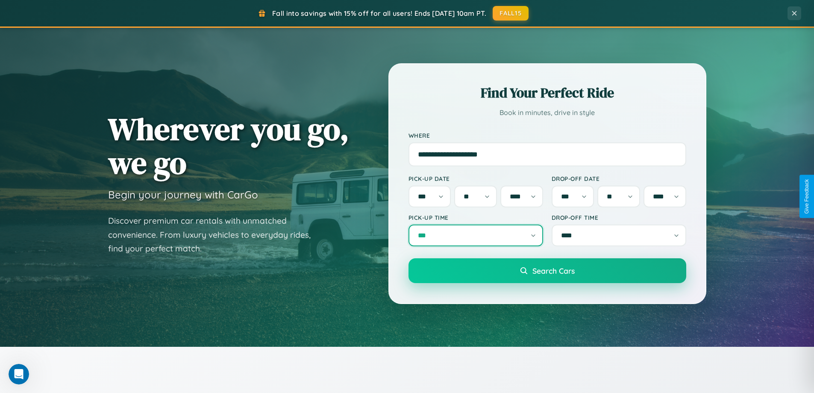 This screenshot has height=393, width=814. Describe the element at coordinates (619, 217) in the screenshot. I see `label: Drop-off Time` at that location.